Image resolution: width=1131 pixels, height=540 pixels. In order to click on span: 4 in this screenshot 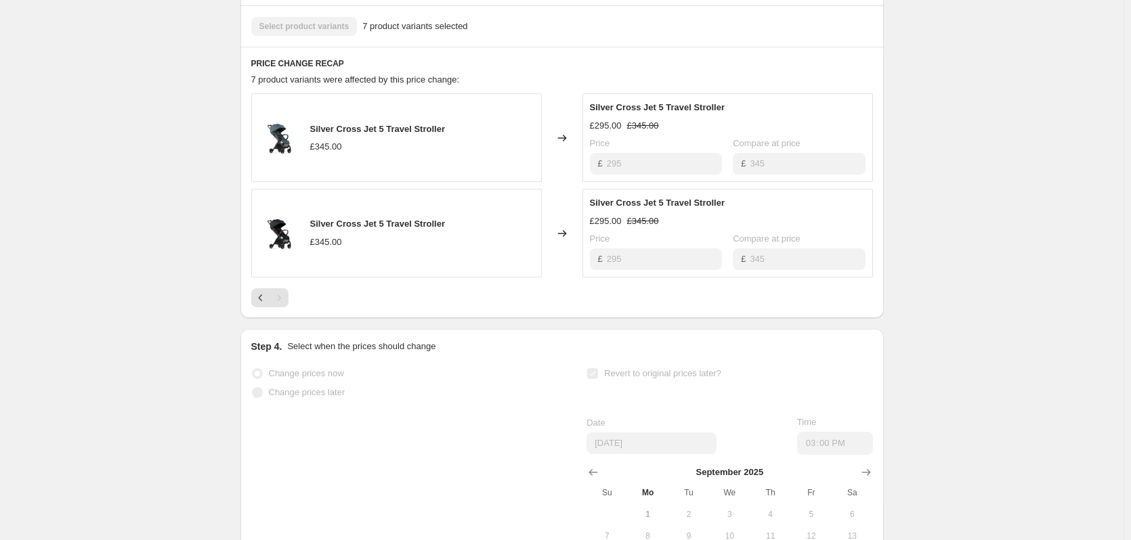, I will do `click(770, 515)`.